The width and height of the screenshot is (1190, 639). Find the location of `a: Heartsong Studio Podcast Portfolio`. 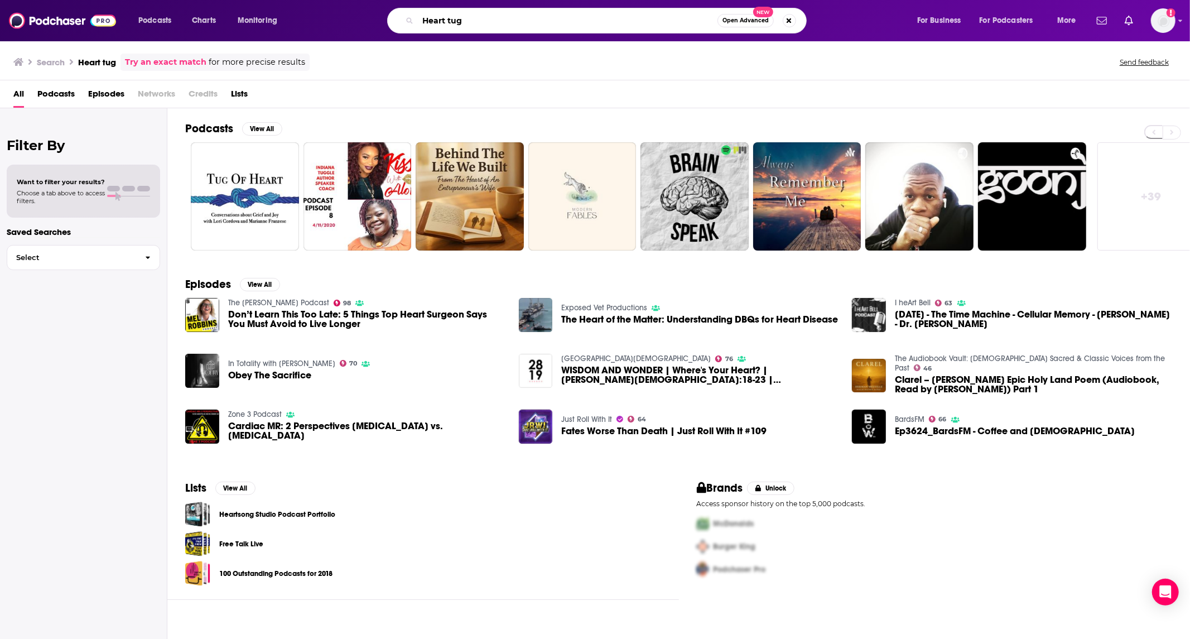

a: Heartsong Studio Podcast Portfolio is located at coordinates (197, 514).